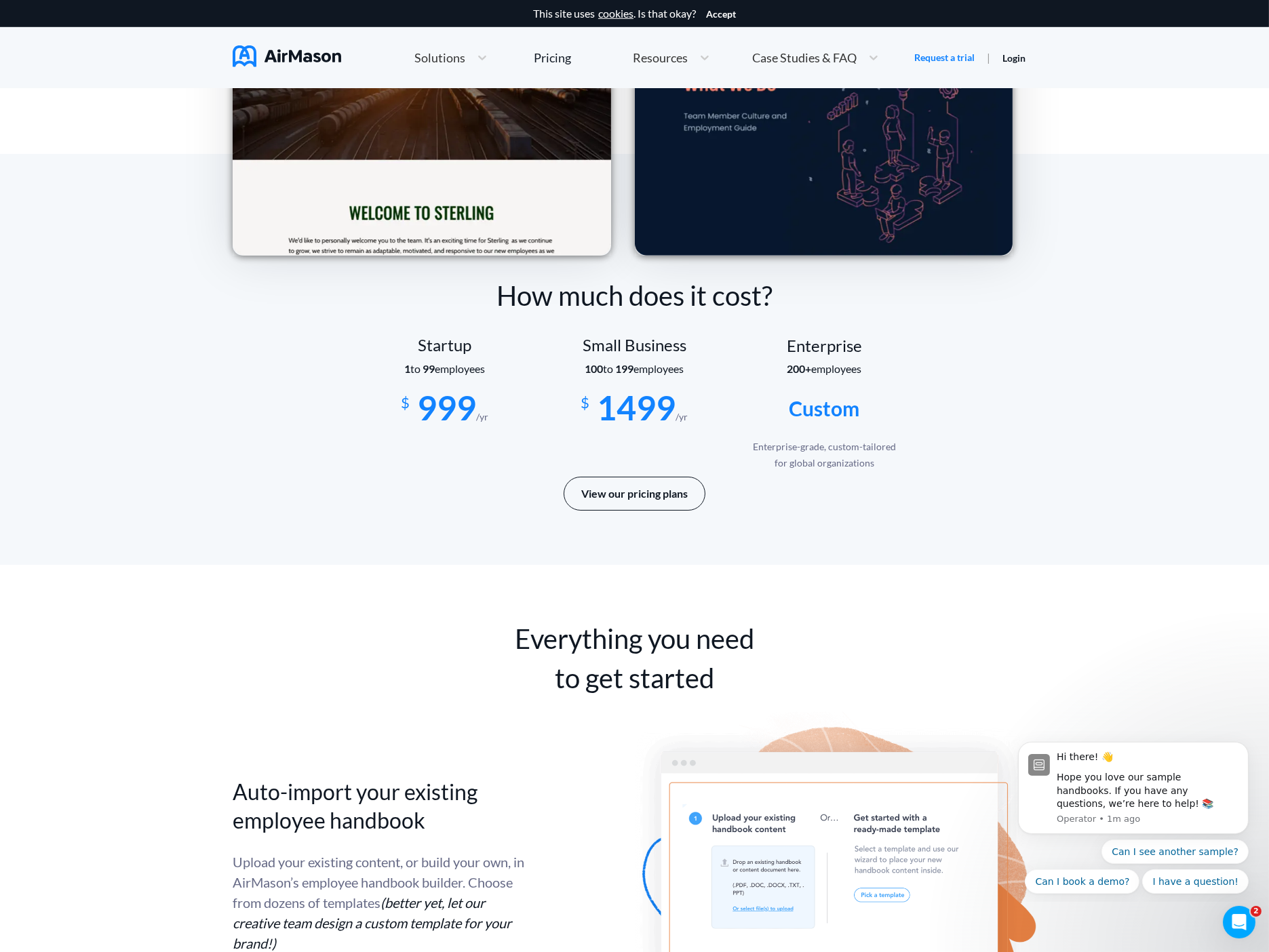  Describe the element at coordinates (660, 58) in the screenshot. I see `span: Resources` at that location.